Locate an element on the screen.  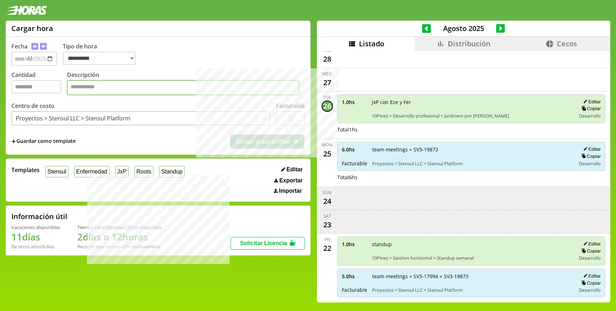
input: Cantidad is located at coordinates (36, 87).